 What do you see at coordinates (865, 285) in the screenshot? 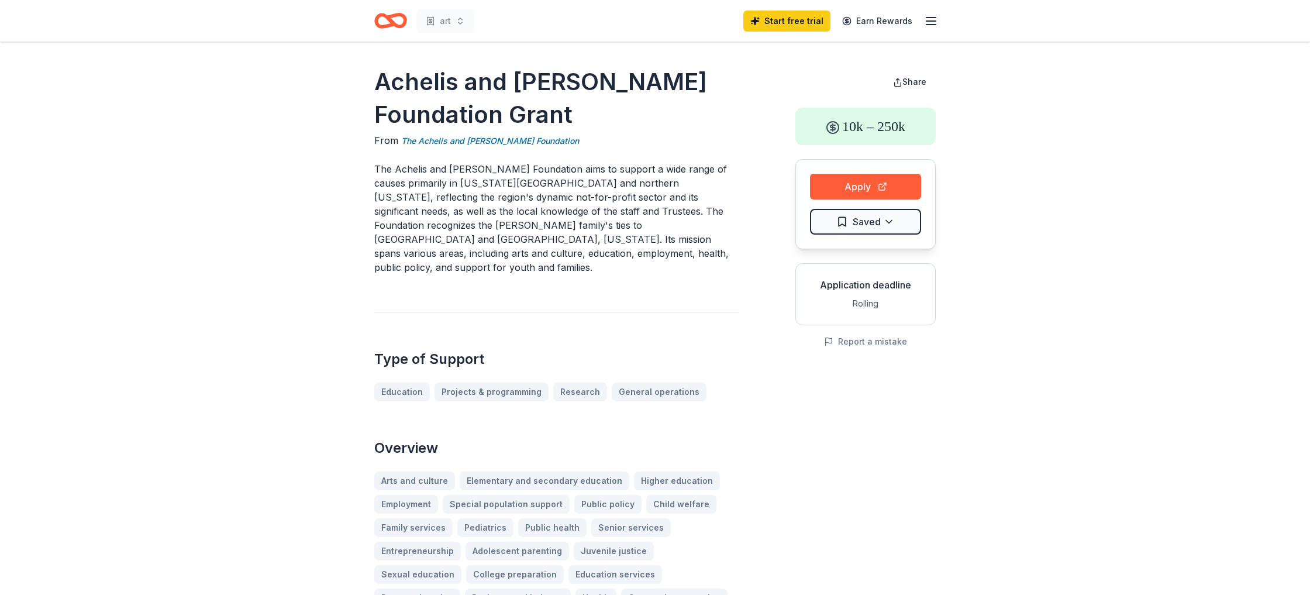
I see `div: Application deadline` at bounding box center [865, 285].